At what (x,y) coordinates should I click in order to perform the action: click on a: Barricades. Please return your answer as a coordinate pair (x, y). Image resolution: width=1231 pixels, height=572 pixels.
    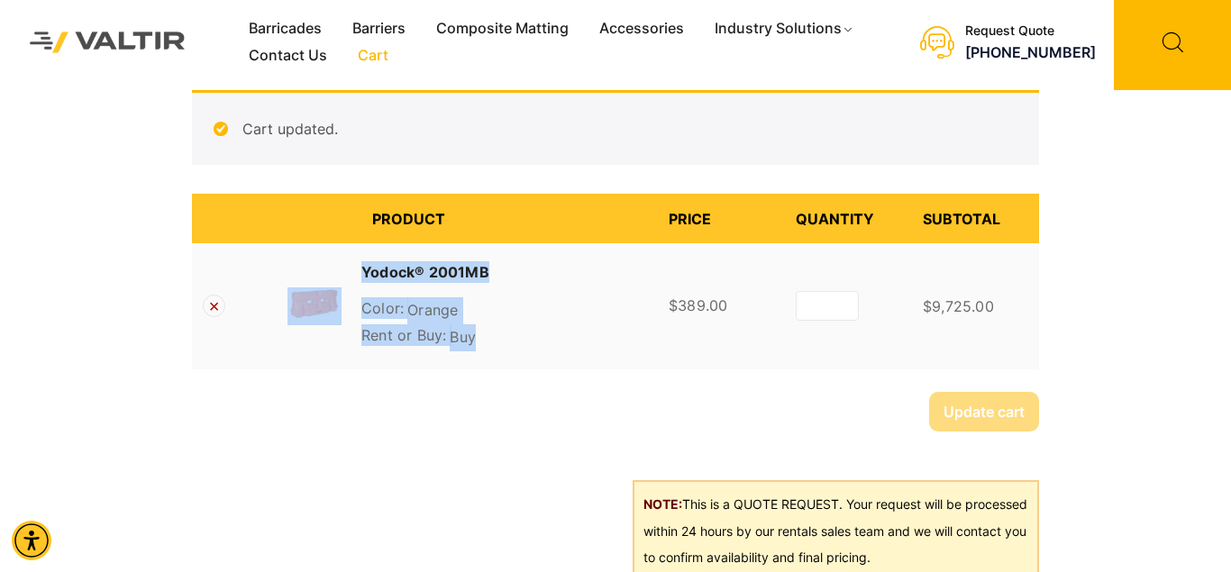
    Looking at the image, I should click on (285, 29).